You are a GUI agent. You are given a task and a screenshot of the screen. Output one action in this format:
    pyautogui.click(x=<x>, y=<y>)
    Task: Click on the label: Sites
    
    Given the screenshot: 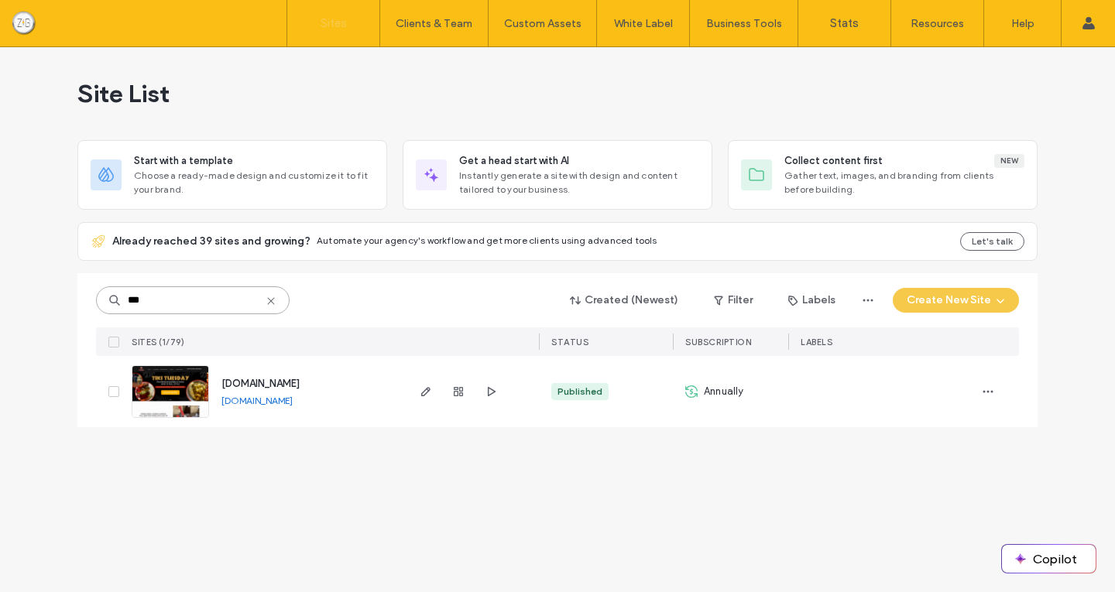 What is the action you would take?
    pyautogui.click(x=334, y=23)
    